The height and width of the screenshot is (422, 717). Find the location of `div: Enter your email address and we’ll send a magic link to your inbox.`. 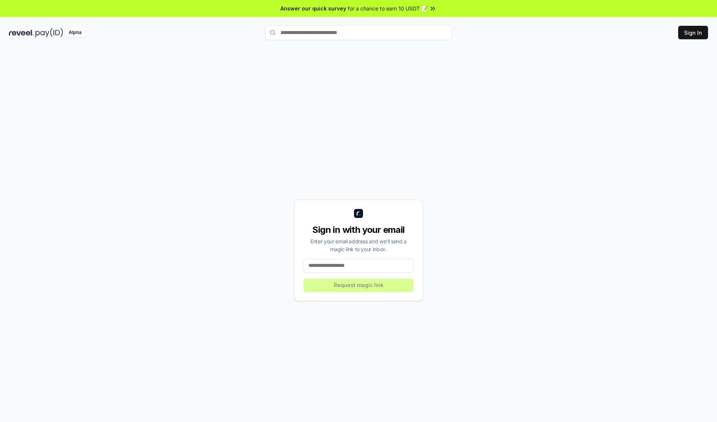

div: Enter your email address and we’ll send a magic link to your inbox. is located at coordinates (359, 245).